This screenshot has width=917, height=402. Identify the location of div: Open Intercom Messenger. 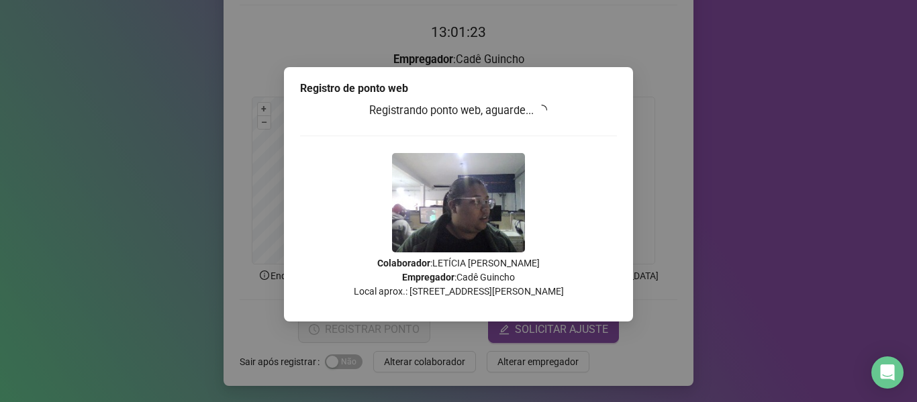
(888, 373).